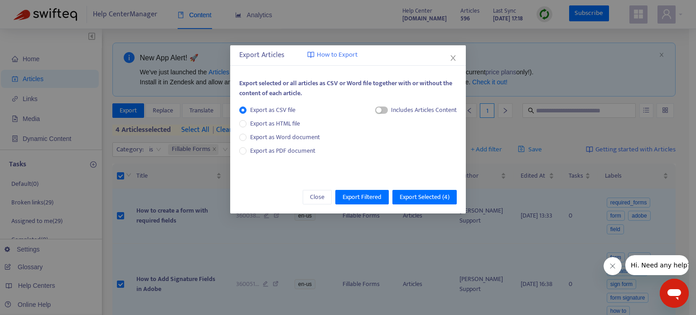  Describe the element at coordinates (283, 151) in the screenshot. I see `span: Export as PDF document` at that location.